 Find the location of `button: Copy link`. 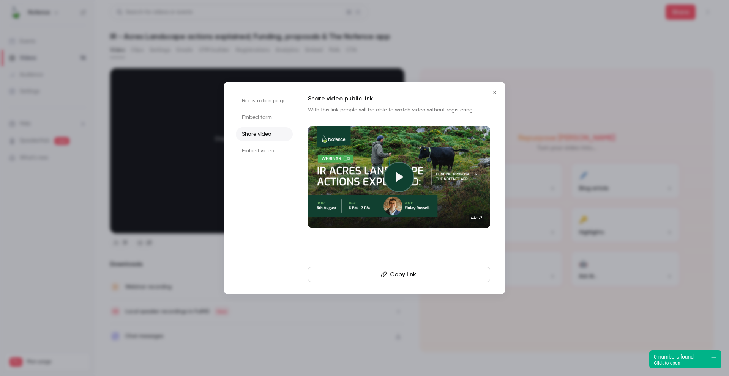

button: Copy link is located at coordinates (399, 275).